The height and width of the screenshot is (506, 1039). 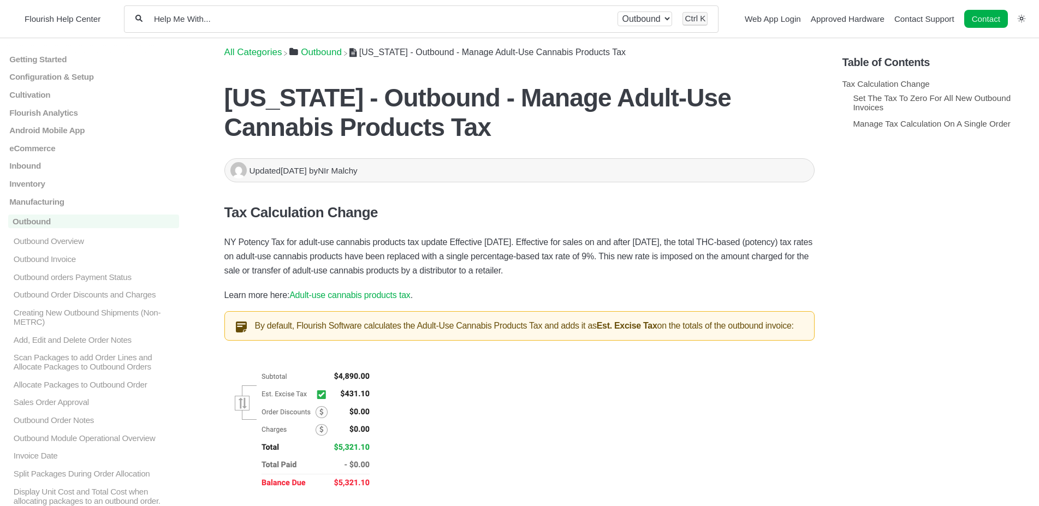 What do you see at coordinates (93, 201) in the screenshot?
I see `a: Manufacturing` at bounding box center [93, 201].